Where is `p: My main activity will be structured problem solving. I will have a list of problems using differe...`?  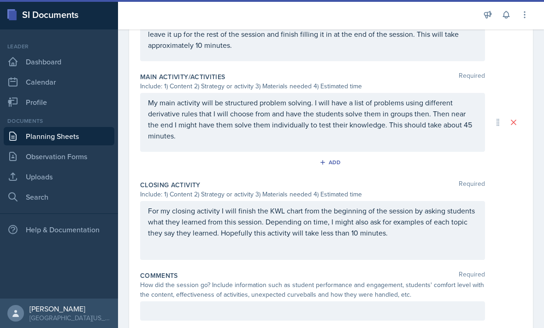
p: My main activity will be structured problem solving. I will have a list of problems using differe... is located at coordinates (312, 119).